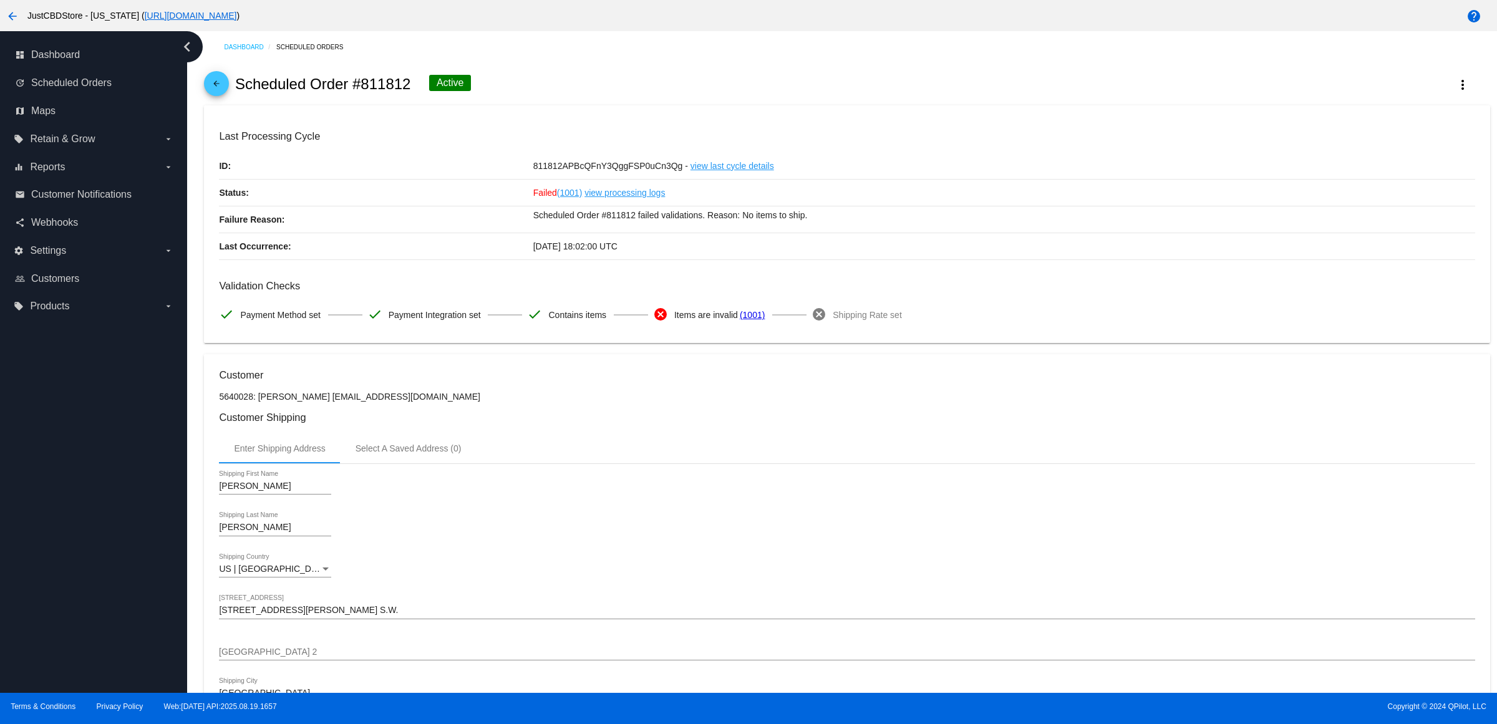 The height and width of the screenshot is (724, 1497). Describe the element at coordinates (94, 55) in the screenshot. I see `a: dashboard Dashboard` at that location.